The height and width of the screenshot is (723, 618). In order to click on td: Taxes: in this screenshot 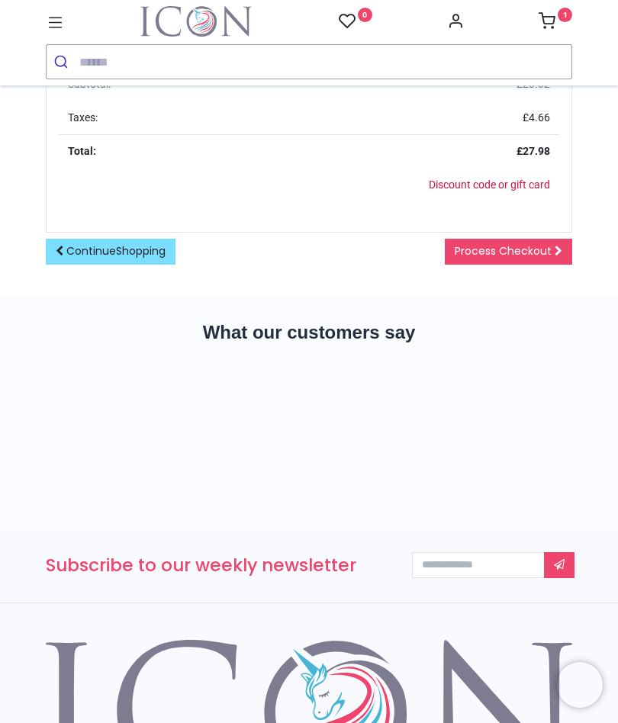, I will do `click(194, 118)`.